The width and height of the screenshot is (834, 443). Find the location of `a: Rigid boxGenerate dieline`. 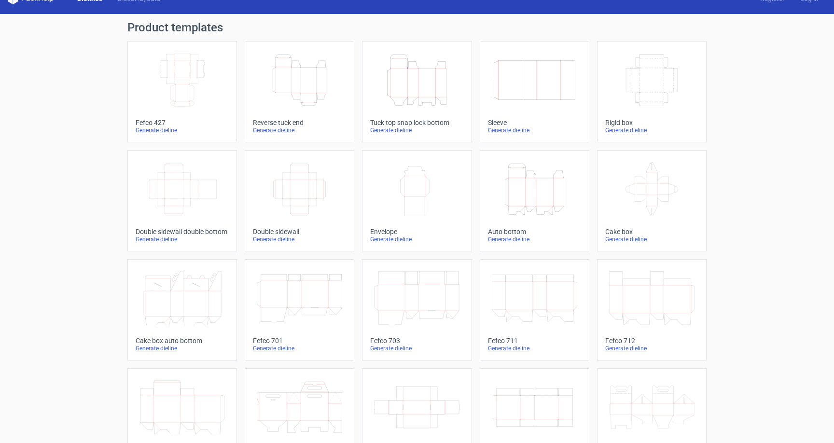

a: Rigid boxGenerate dieline is located at coordinates (651, 92).